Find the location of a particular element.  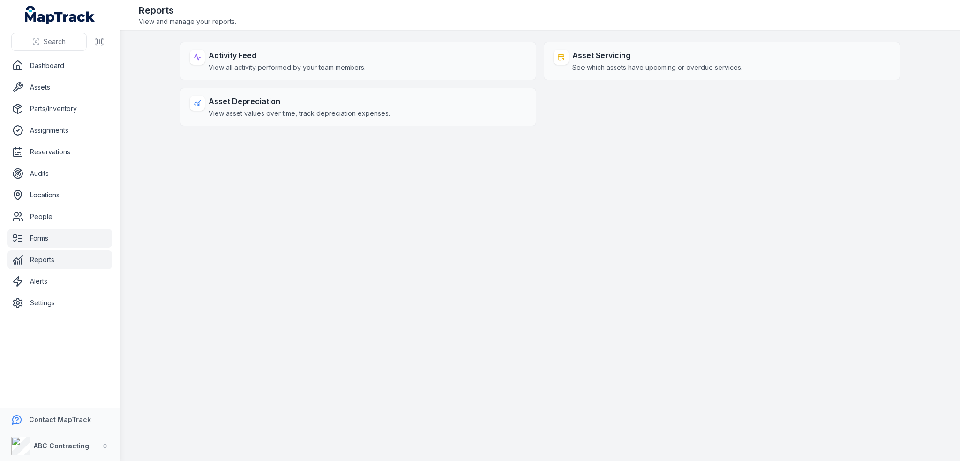

strong: Activity Feed is located at coordinates (287, 55).